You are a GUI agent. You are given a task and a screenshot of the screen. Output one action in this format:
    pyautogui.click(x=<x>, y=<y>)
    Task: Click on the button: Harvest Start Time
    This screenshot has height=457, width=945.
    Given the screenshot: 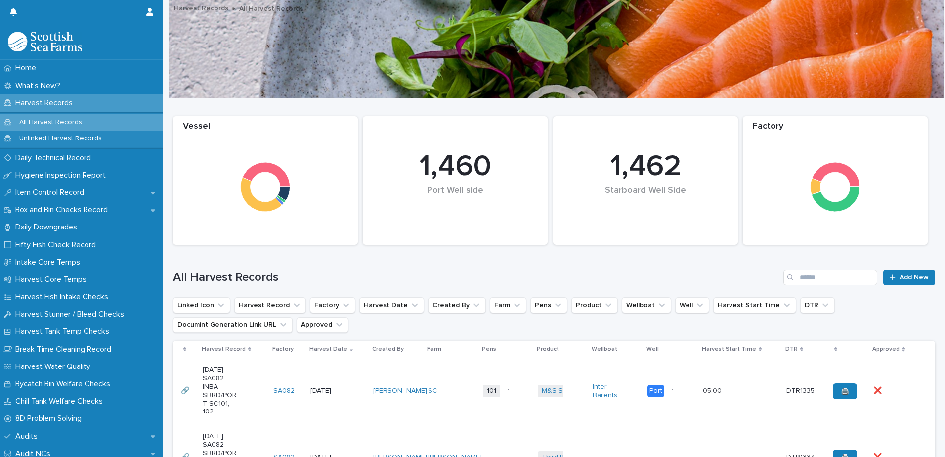 What is the action you would take?
    pyautogui.click(x=755, y=305)
    